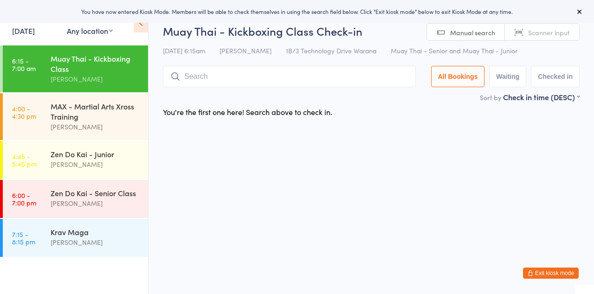 The width and height of the screenshot is (594, 294). I want to click on h2: Muay Thai - Kickboxing Class Check-in, so click(371, 31).